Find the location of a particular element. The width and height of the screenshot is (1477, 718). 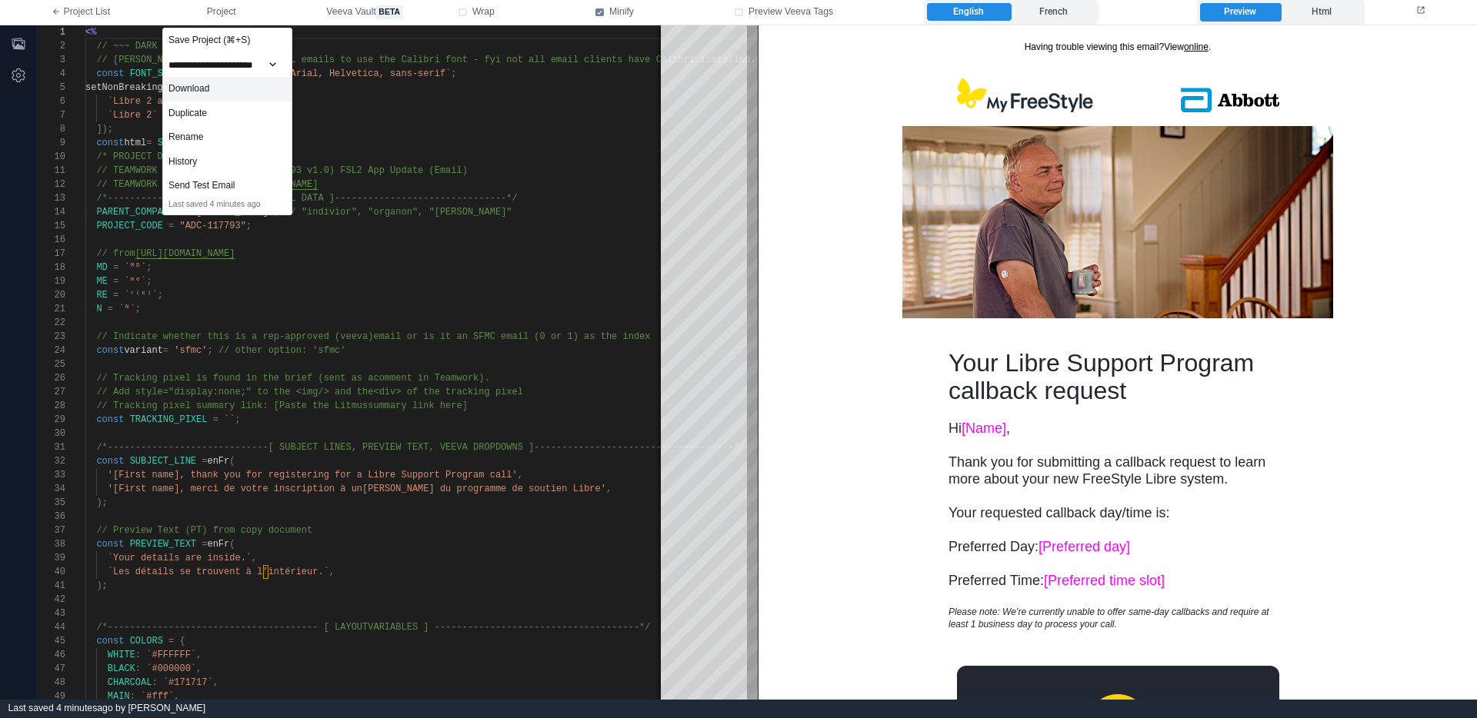

span: "ADC-117793" is located at coordinates (212, 226).